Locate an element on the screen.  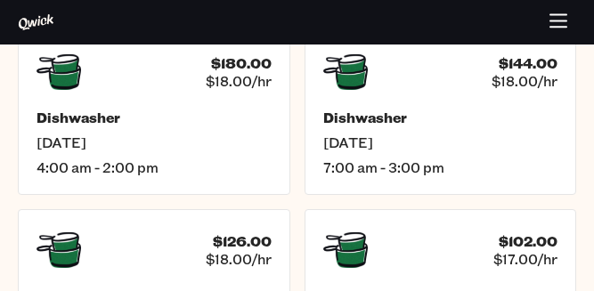
span: 7:00 am - 3:00 pm is located at coordinates (441, 167).